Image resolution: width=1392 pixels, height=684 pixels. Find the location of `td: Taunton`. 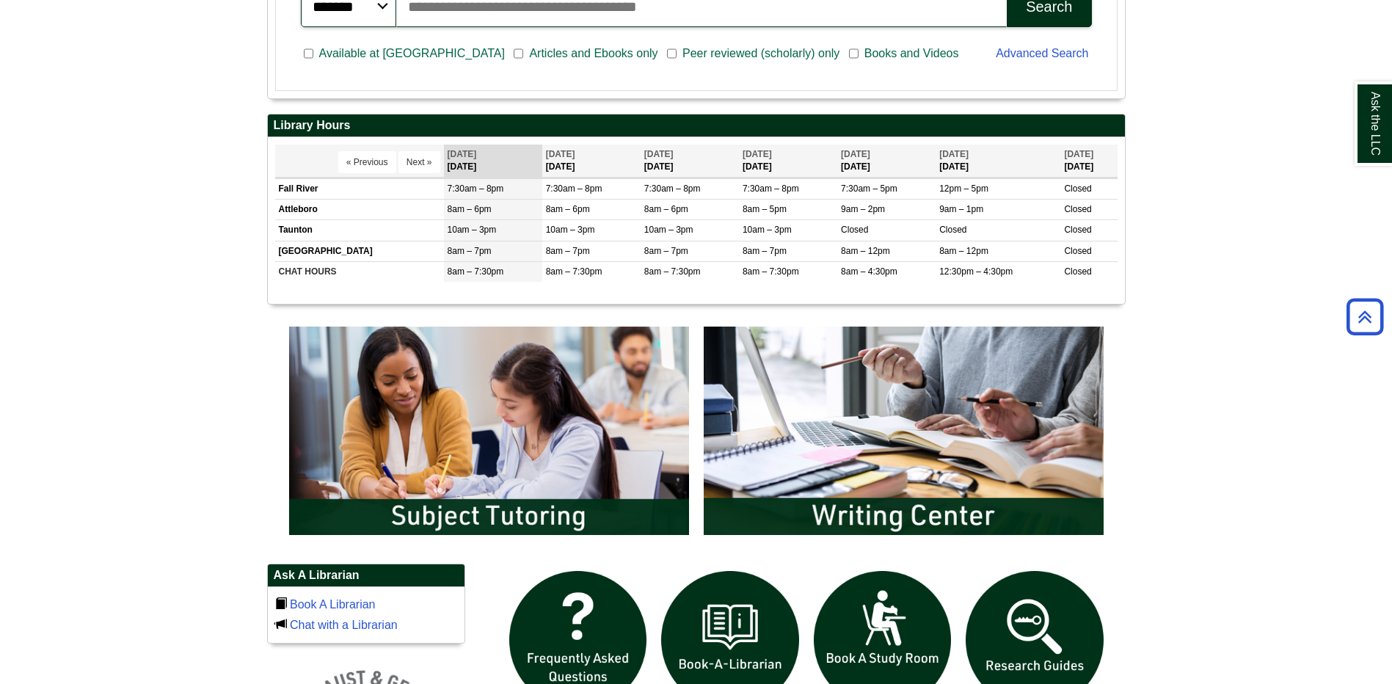

td: Taunton is located at coordinates (359, 230).